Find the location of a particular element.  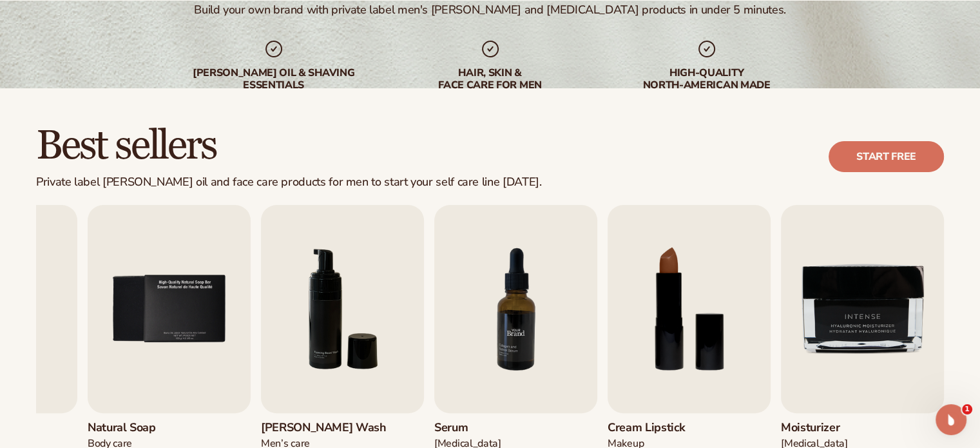

a: Start free is located at coordinates (886, 157).